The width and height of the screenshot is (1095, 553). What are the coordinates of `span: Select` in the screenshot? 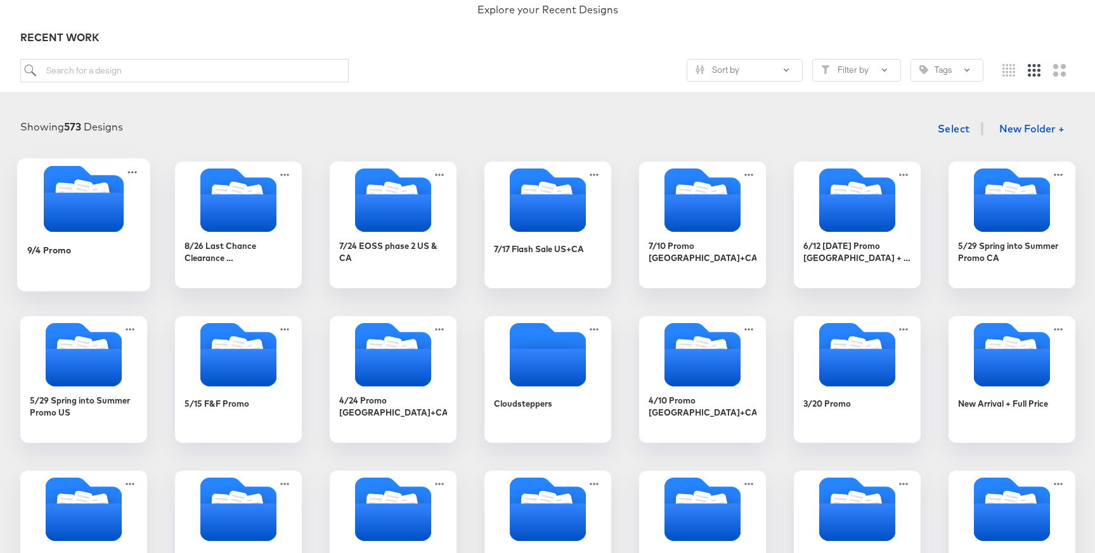 It's located at (954, 129).